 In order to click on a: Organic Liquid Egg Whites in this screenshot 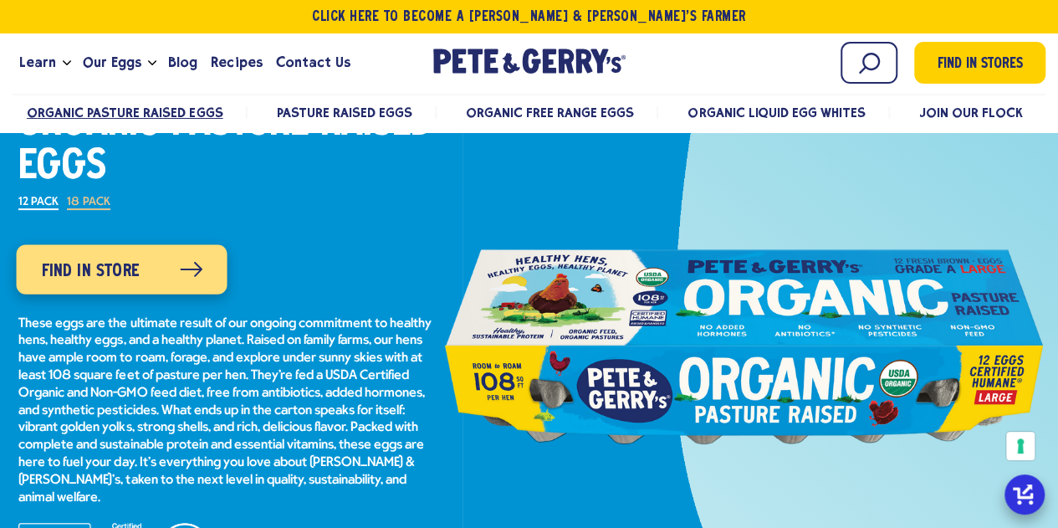, I will do `click(776, 112)`.